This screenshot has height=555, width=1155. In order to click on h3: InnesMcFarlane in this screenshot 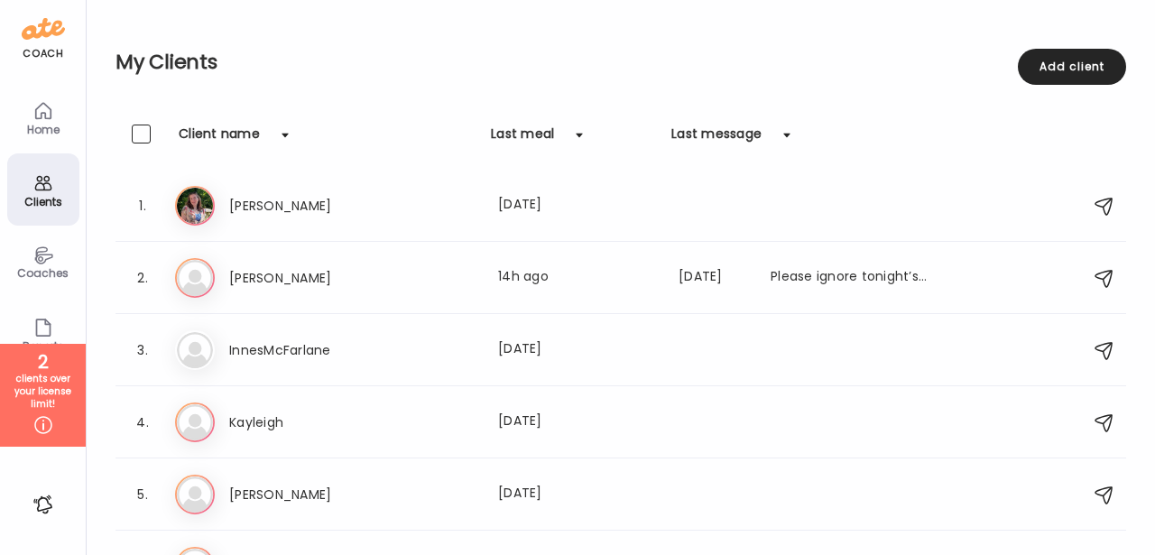, I will do `click(309, 350)`.